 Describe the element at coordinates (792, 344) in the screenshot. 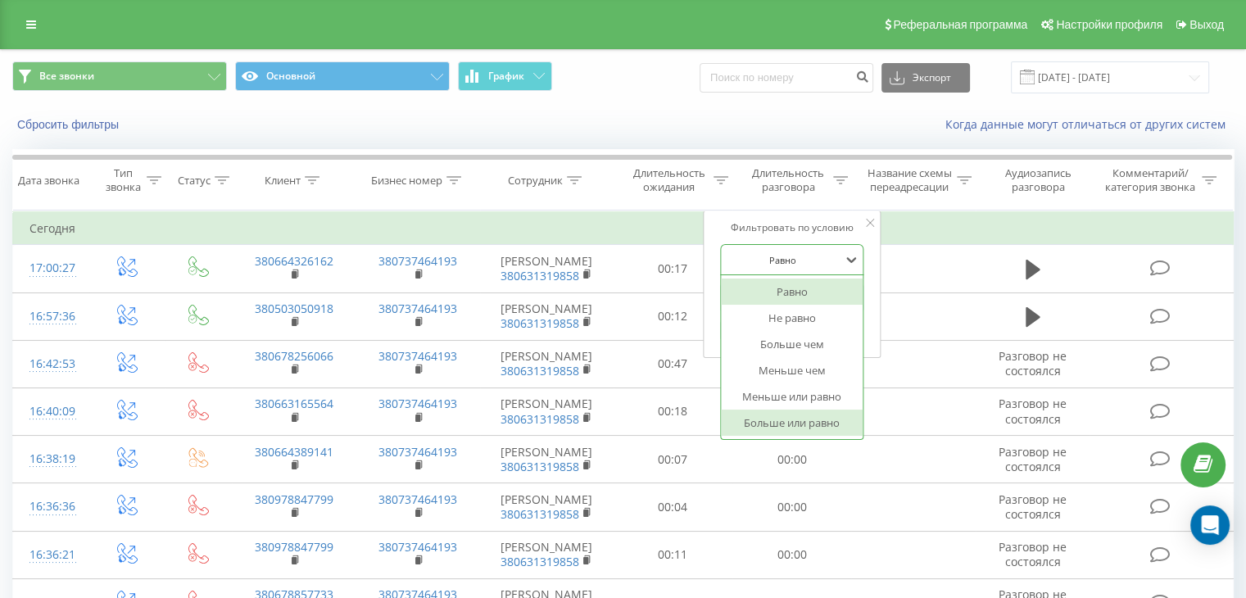

I see `div: Больше чем` at that location.